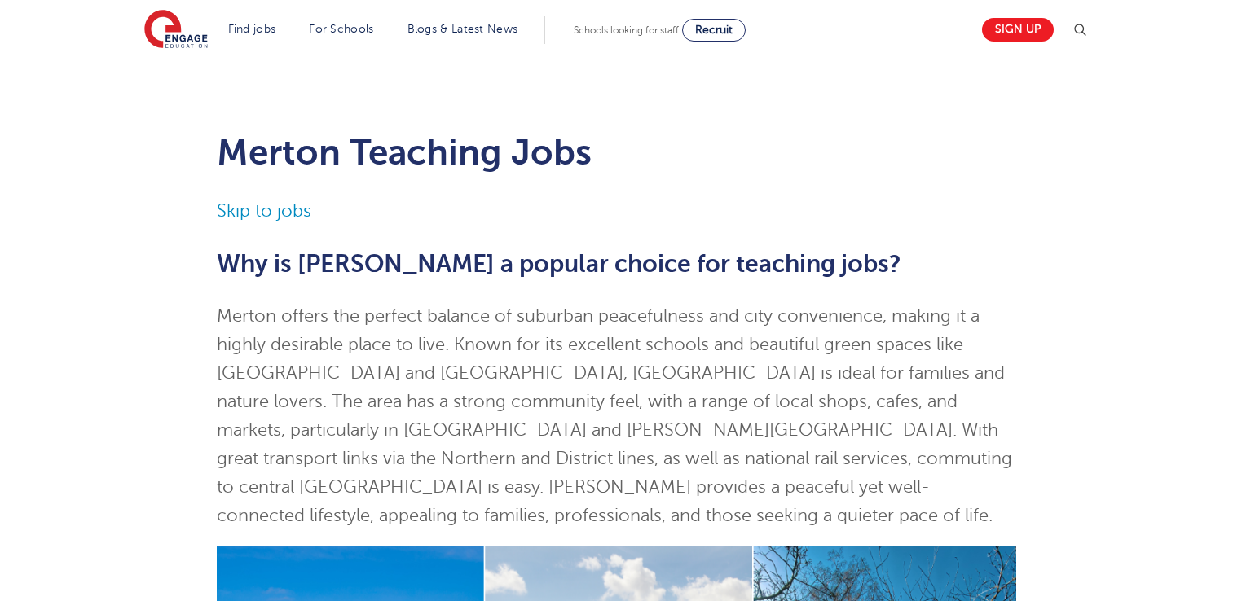 This screenshot has width=1233, height=601. Describe the element at coordinates (626, 30) in the screenshot. I see `span: Schools looking for staff` at that location.